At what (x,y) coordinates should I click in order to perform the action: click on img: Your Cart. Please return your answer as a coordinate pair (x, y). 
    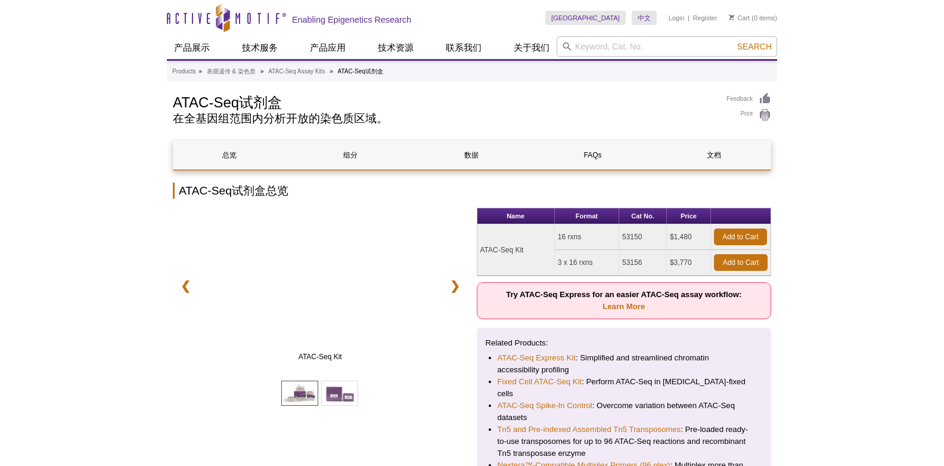
    Looking at the image, I should click on (731, 17).